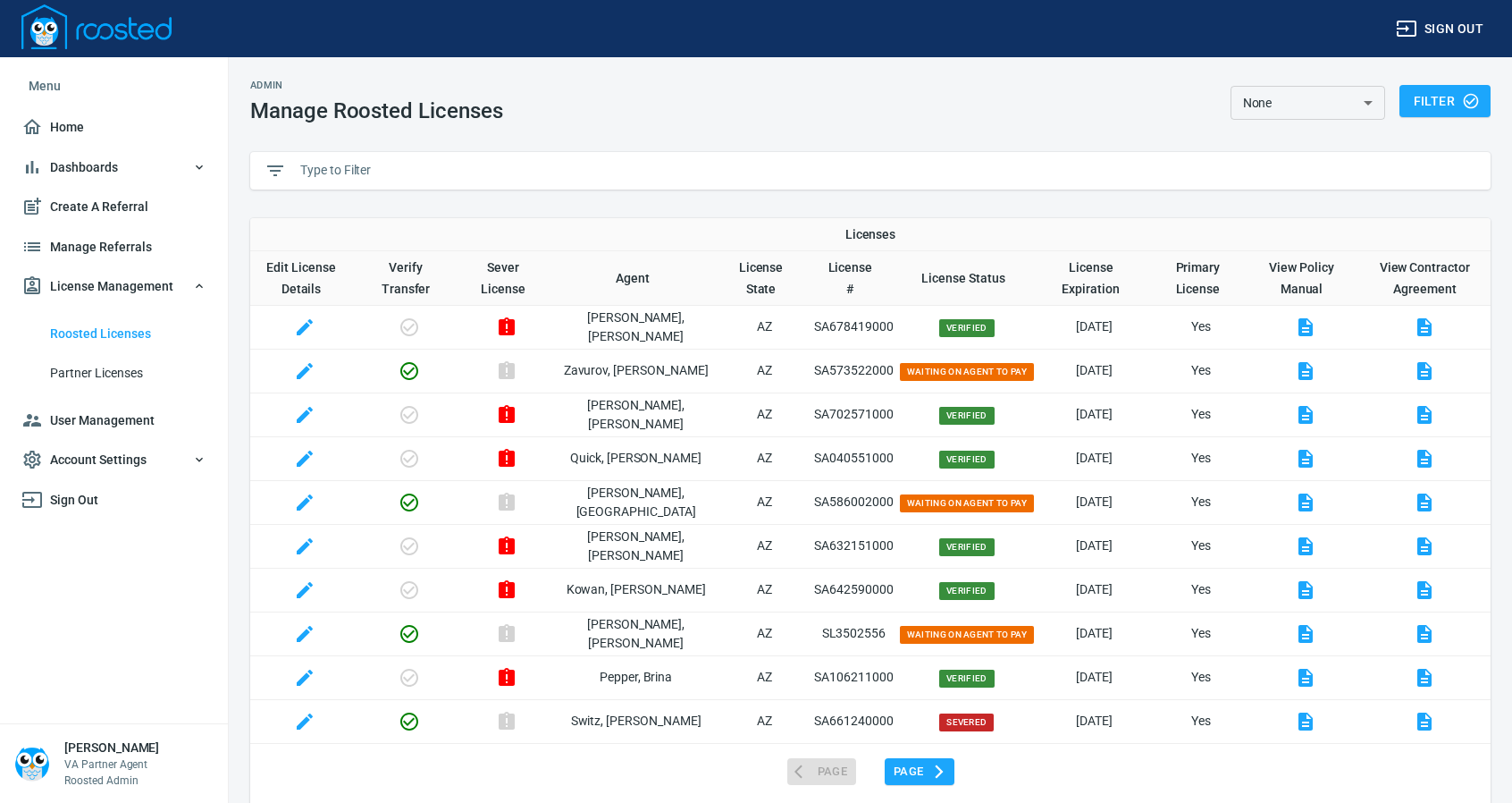 The image size is (1512, 803). What do you see at coordinates (507, 278) in the screenshot?
I see `th: Sever License` at bounding box center [507, 278].